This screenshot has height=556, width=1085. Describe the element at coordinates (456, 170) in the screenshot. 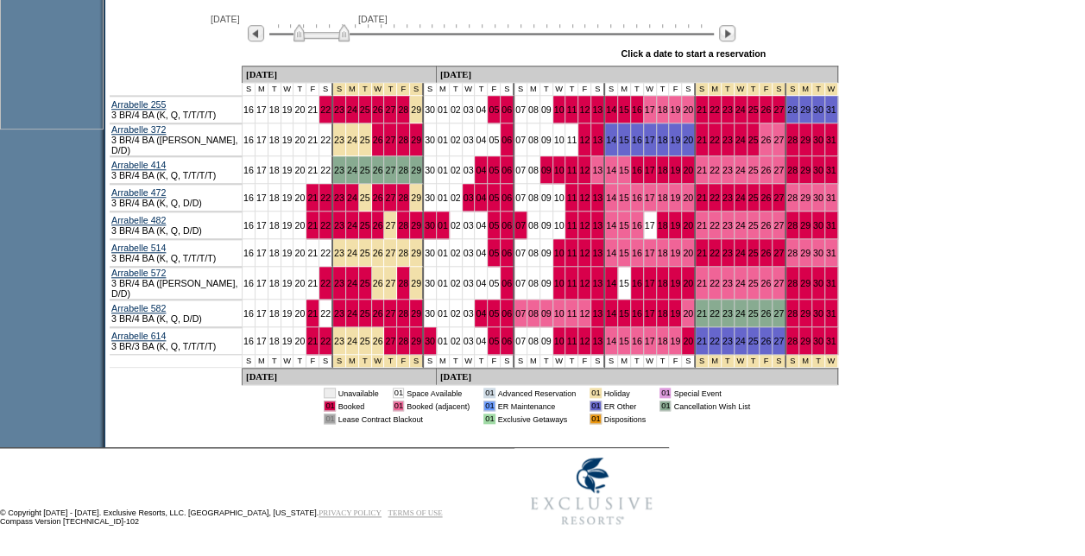

I see `a: 02` at that location.